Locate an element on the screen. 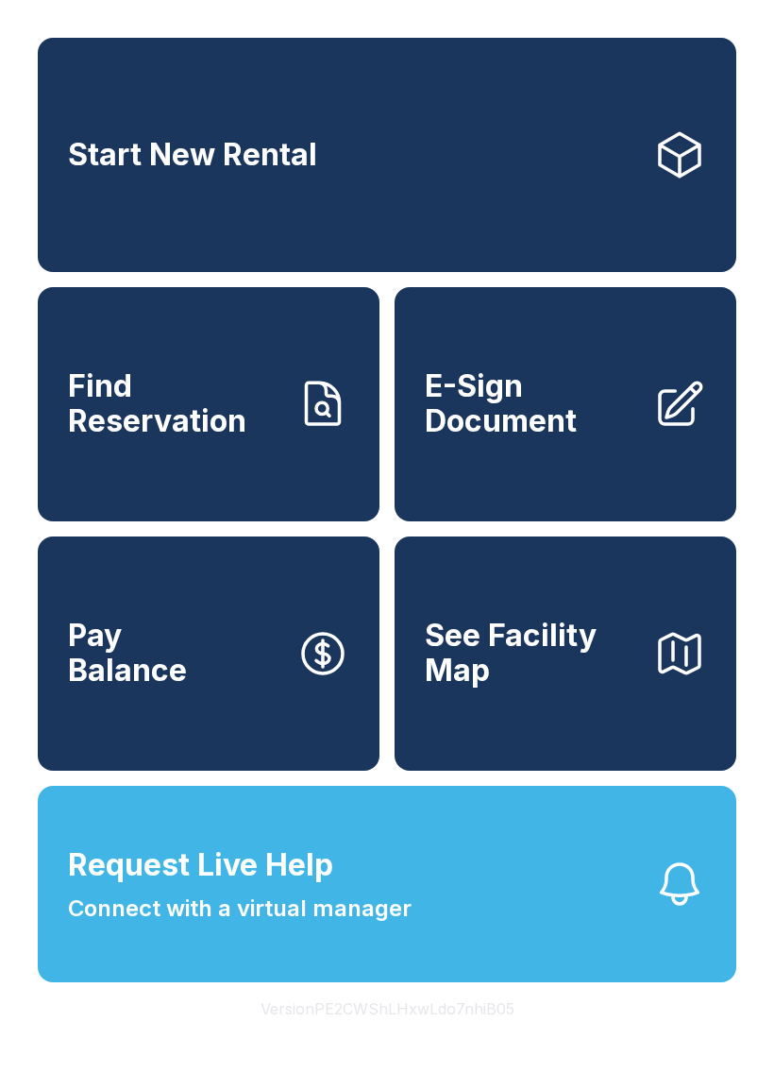 The height and width of the screenshot is (1073, 774). a: PayBalance is located at coordinates (209, 653).